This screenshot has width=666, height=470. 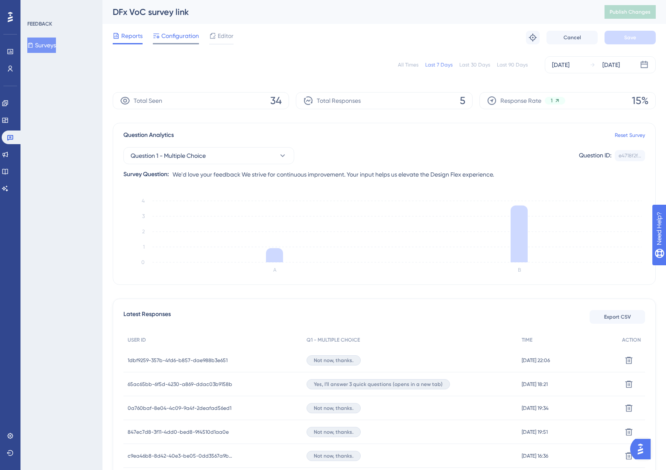 I want to click on span: Question Analytics, so click(x=149, y=135).